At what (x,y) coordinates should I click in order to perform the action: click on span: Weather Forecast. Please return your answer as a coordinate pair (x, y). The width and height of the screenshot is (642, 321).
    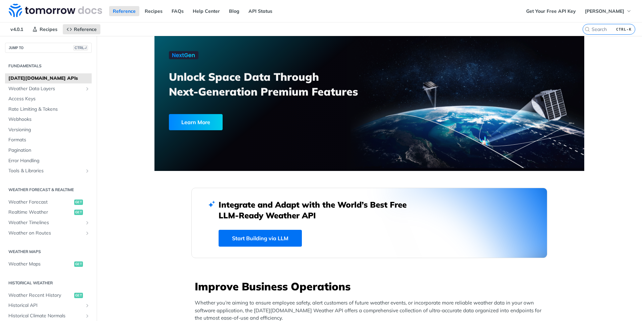
    Looking at the image, I should click on (40, 202).